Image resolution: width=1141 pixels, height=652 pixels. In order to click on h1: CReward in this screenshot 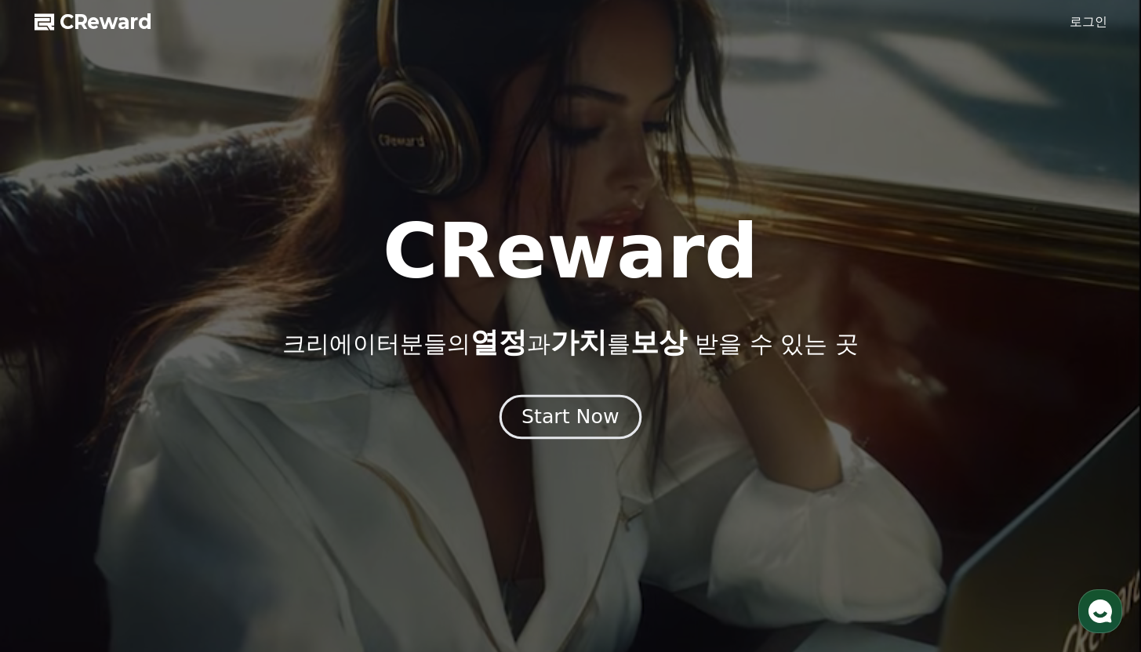, I will do `click(570, 252)`.